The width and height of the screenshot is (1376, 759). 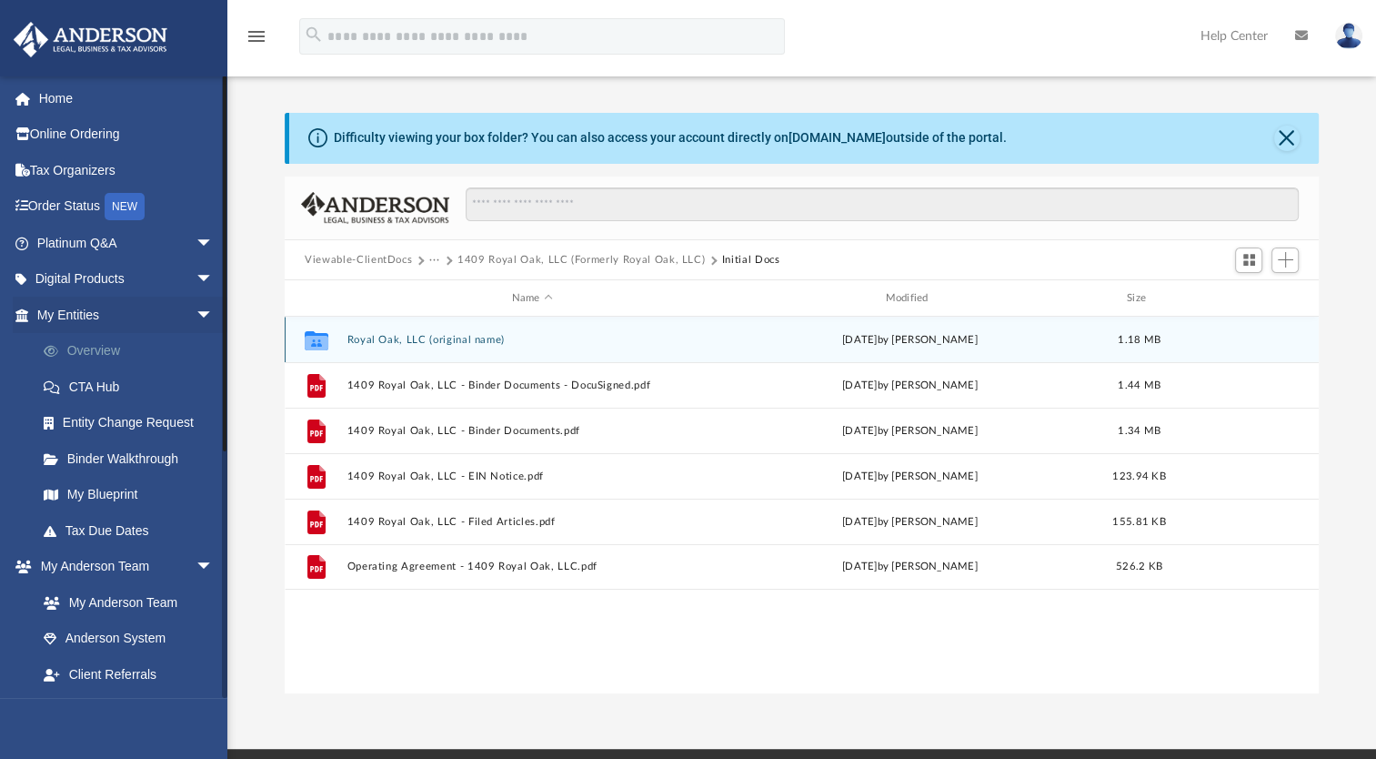 I want to click on div: Difficulty viewing your box folder? You can also access your account directly on outside of the p..., so click(x=670, y=137).